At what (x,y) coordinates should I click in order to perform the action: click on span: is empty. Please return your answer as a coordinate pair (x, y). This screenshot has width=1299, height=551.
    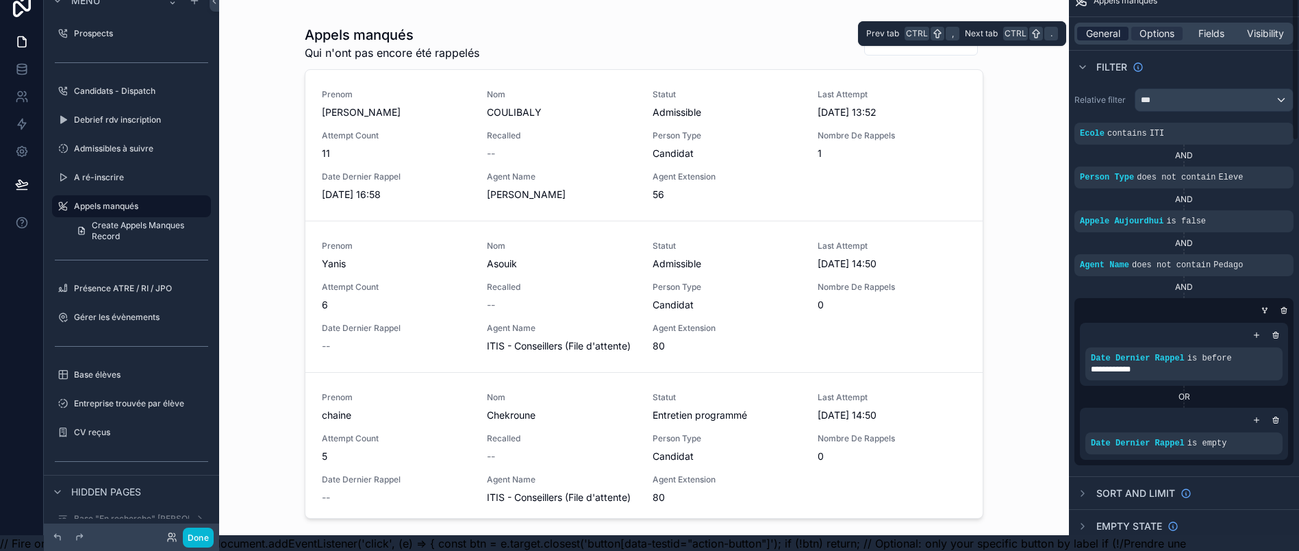
    Looking at the image, I should click on (1208, 443).